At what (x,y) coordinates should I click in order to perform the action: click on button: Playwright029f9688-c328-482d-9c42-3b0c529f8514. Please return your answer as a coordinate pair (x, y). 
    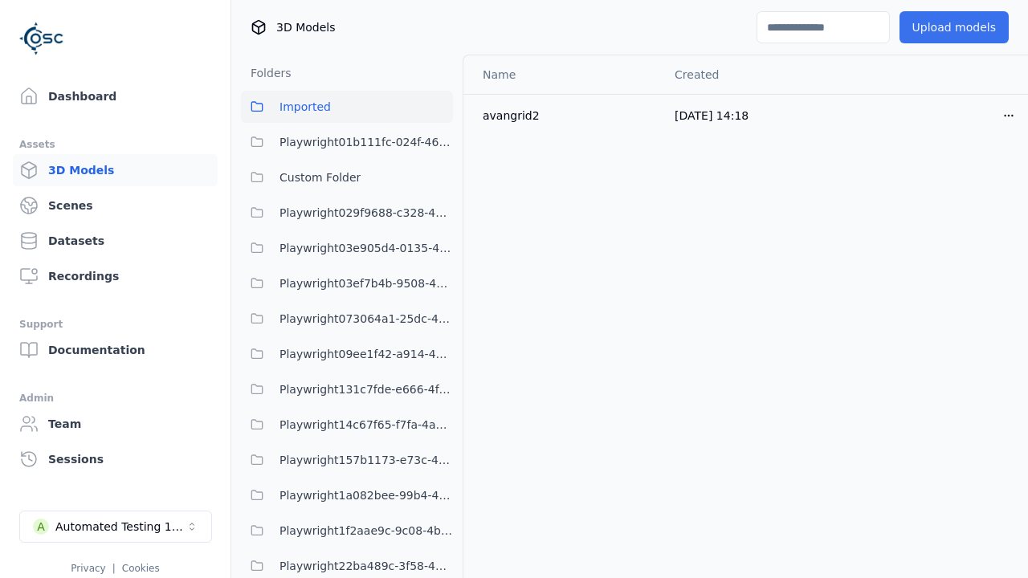
    Looking at the image, I should click on (347, 213).